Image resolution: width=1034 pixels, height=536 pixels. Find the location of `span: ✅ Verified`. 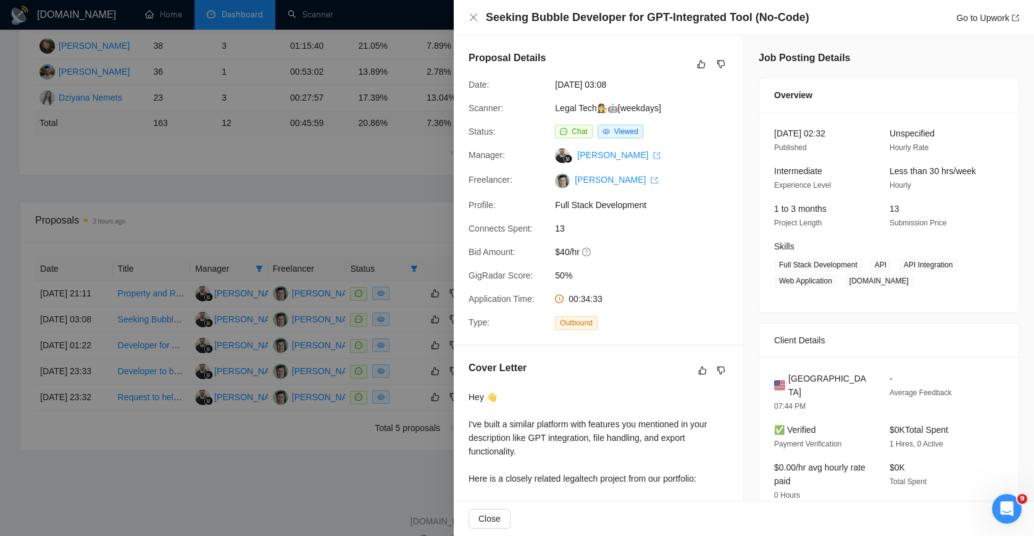

span: ✅ Verified is located at coordinates (795, 430).